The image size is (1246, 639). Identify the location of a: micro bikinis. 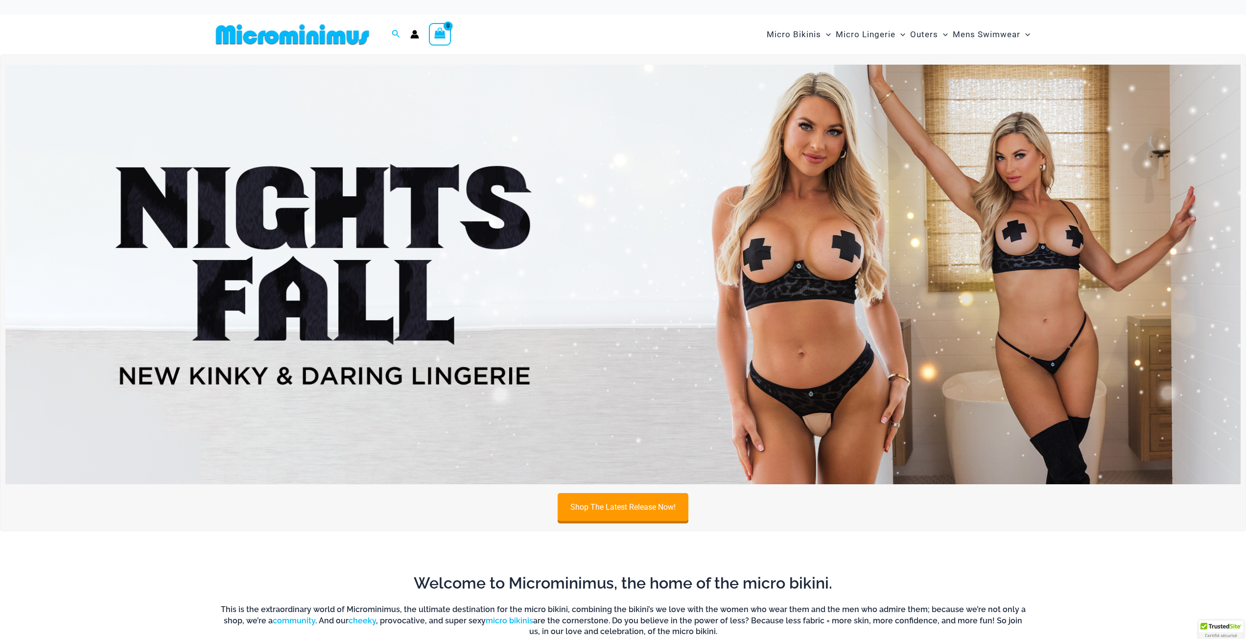
(509, 620).